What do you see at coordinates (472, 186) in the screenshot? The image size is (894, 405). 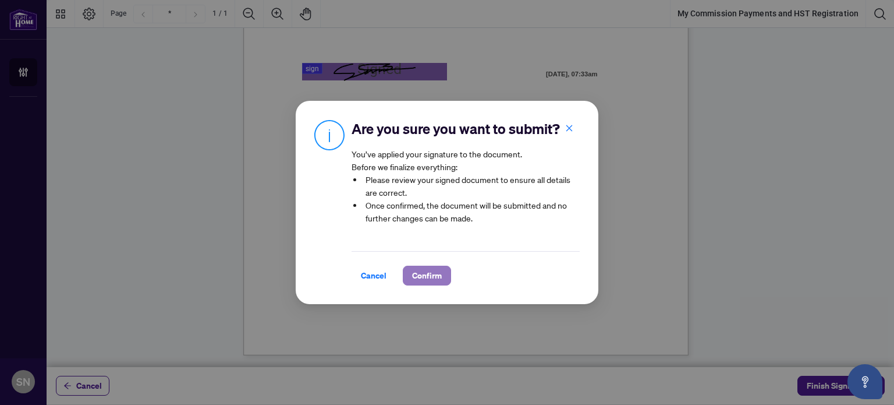 I see `li: Please review your signed document to ensure all details are correct.` at bounding box center [472, 186].